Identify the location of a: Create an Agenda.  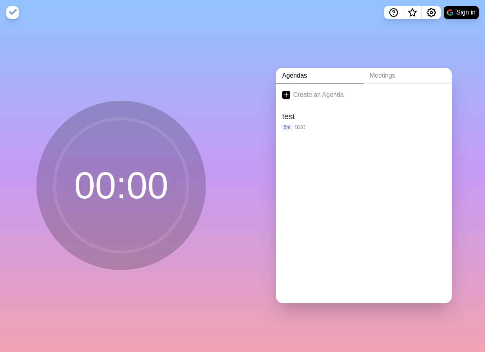
(364, 95).